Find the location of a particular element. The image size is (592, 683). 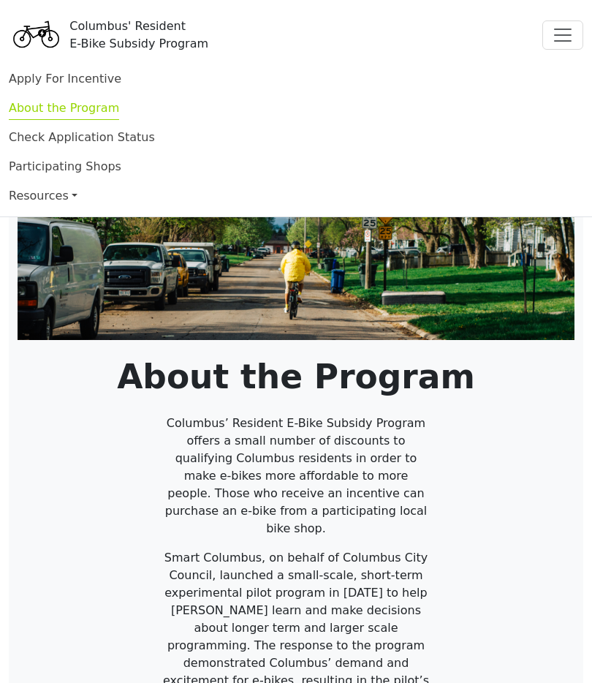

a: Resources is located at coordinates (296, 196).